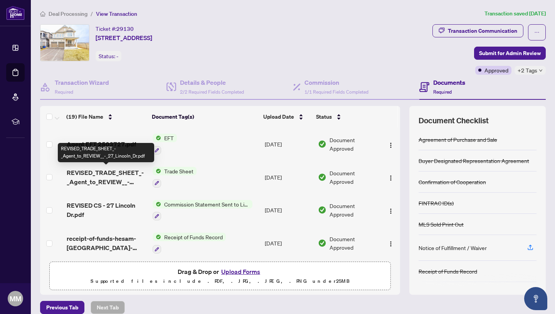 The width and height of the screenshot is (555, 314). What do you see at coordinates (115, 29) in the screenshot?
I see `div: Ticket #:` at bounding box center [115, 29].